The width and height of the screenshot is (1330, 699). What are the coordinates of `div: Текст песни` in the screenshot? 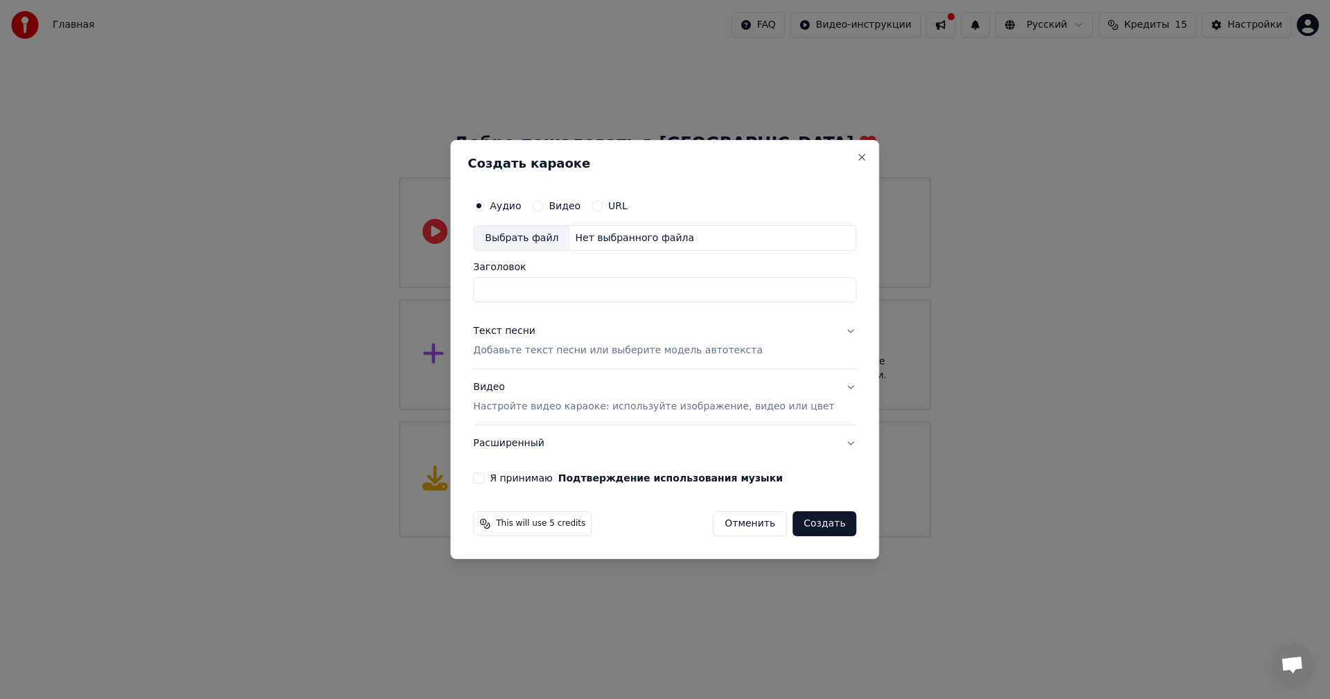 It's located at (504, 332).